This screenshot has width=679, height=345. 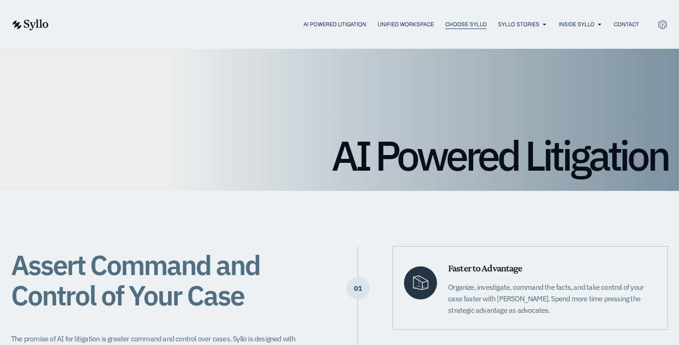 What do you see at coordinates (358, 288) in the screenshot?
I see `p: 01` at bounding box center [358, 288].